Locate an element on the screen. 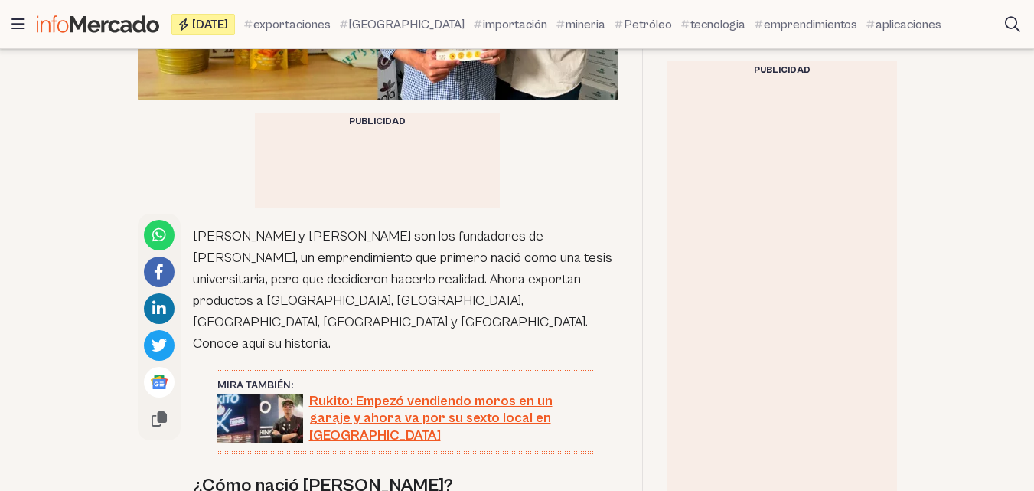 This screenshot has height=491, width=1034. a: aplicaciones is located at coordinates (904, 24).